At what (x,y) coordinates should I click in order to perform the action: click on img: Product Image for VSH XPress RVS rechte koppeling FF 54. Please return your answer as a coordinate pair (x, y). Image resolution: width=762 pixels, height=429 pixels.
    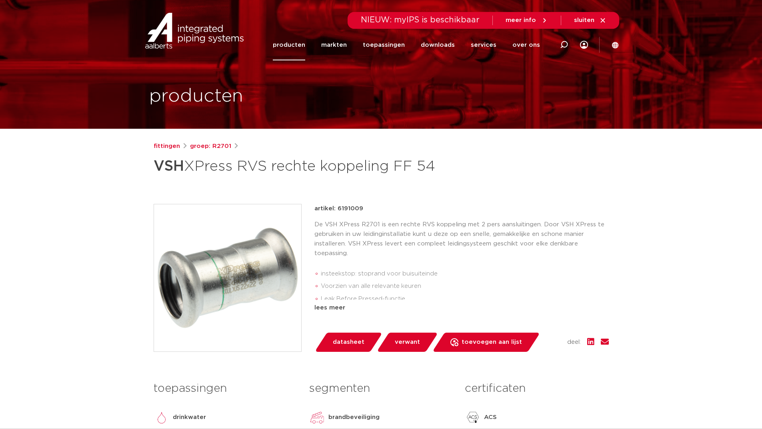
    Looking at the image, I should click on (228, 278).